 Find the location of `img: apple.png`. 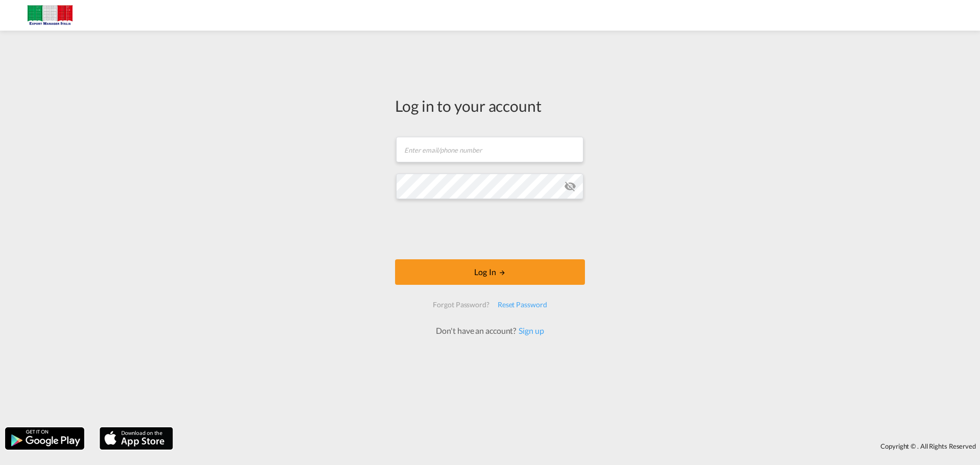

img: apple.png is located at coordinates (136, 439).